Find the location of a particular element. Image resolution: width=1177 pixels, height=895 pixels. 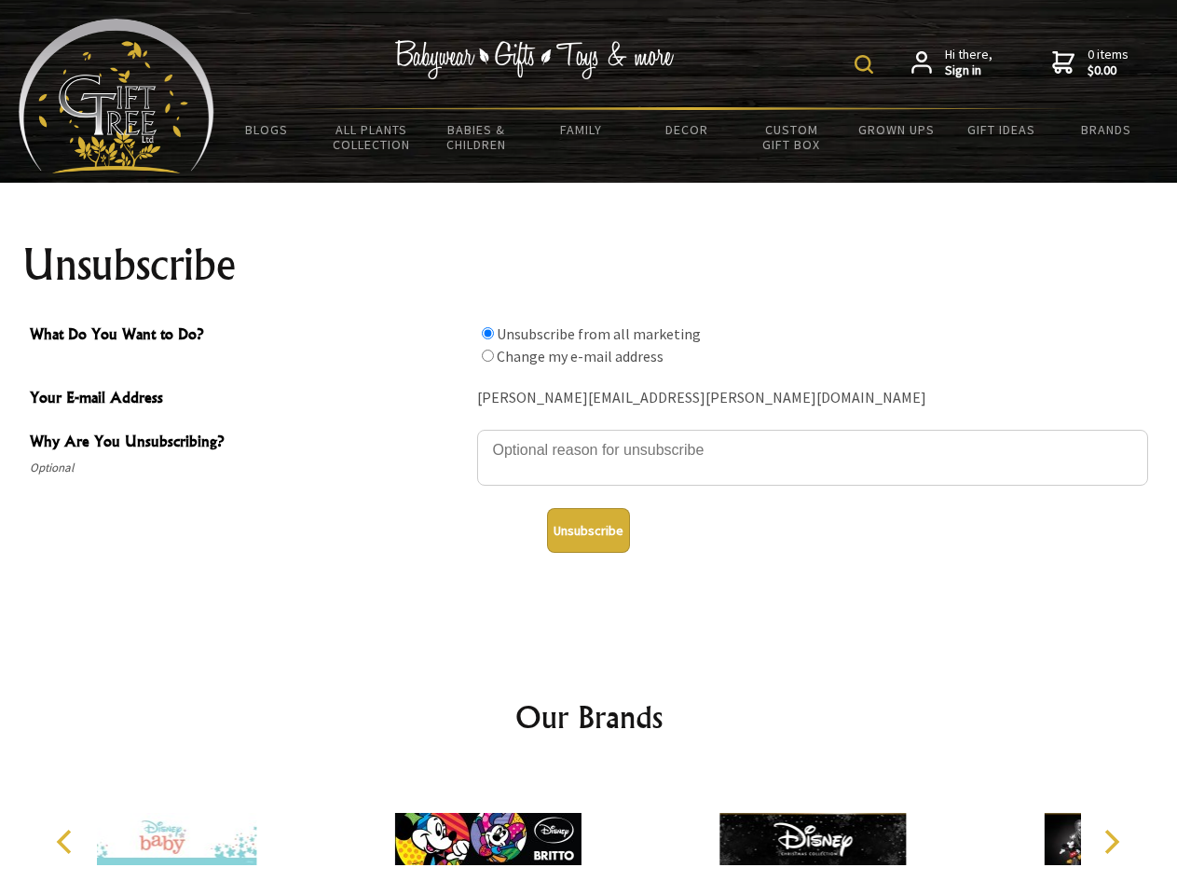

a: Custom Gift Box is located at coordinates (791, 137).